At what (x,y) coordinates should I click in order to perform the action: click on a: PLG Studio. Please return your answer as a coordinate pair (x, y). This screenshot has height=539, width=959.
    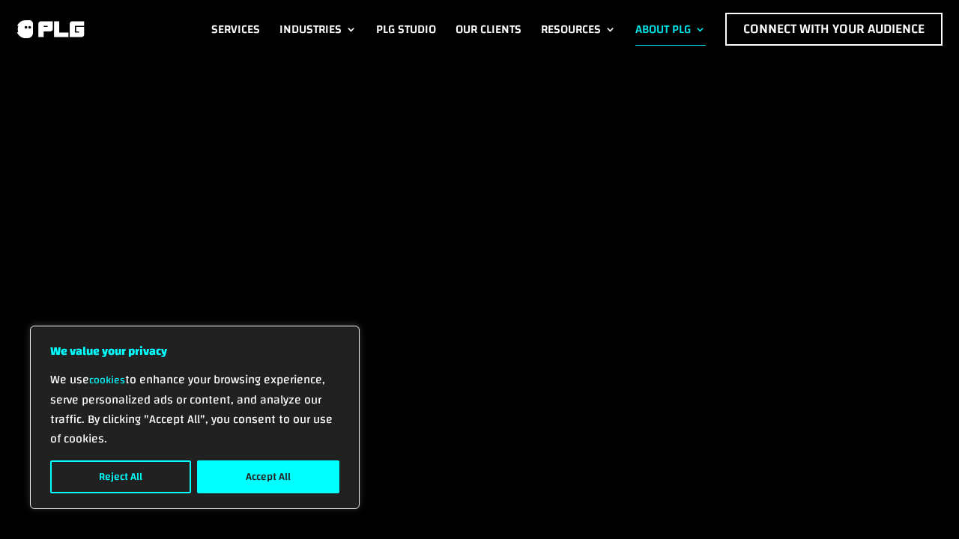
    Looking at the image, I should click on (406, 29).